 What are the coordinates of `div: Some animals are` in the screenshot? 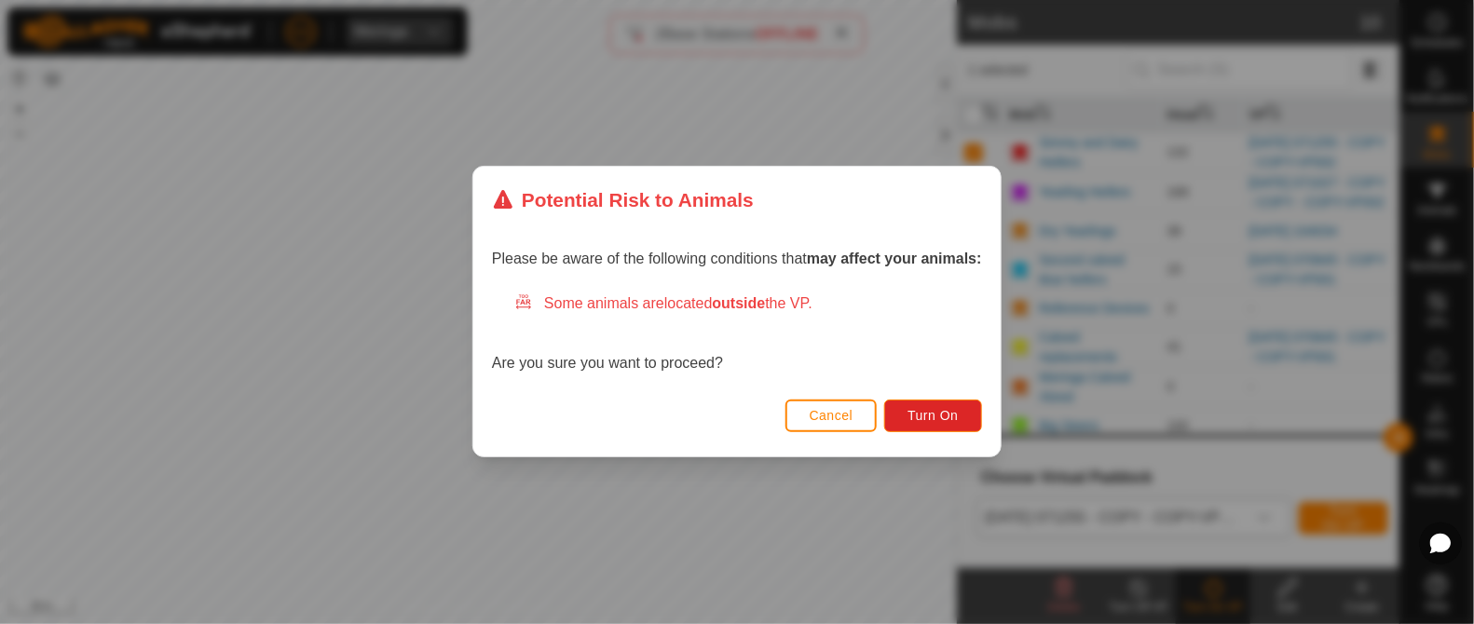 It's located at (748, 305).